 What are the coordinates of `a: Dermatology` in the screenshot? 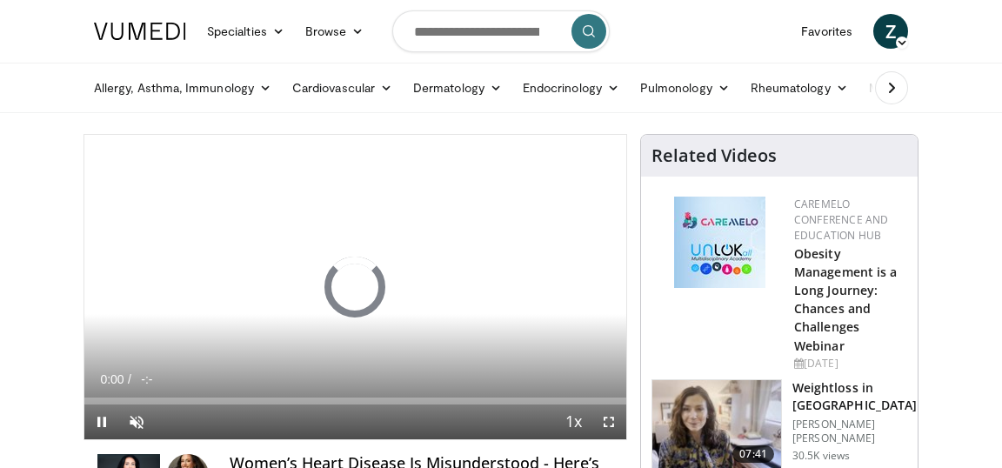 It's located at (457, 88).